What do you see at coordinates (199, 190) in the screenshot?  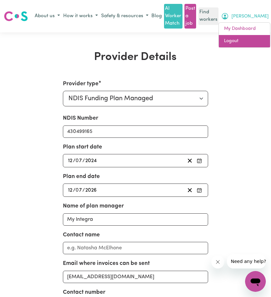 I see `button: Pick your plan end date` at bounding box center [199, 190].